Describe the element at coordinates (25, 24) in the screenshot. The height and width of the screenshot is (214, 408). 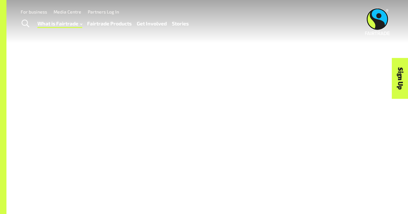
I see `a: Toggle Search` at that location.